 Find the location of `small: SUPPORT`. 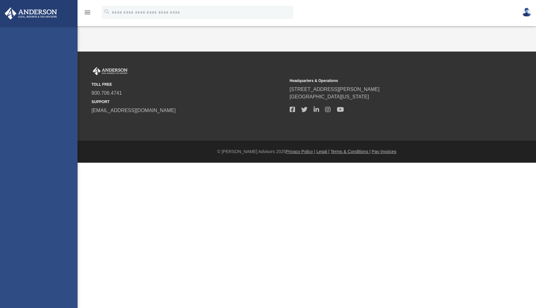

small: SUPPORT is located at coordinates (188, 102).